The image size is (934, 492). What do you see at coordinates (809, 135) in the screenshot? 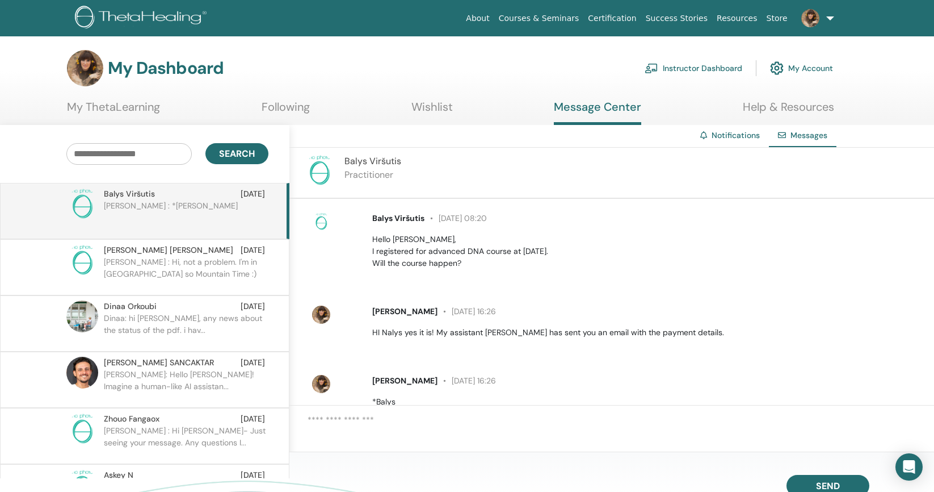
I see `span: Messages` at bounding box center [809, 135].